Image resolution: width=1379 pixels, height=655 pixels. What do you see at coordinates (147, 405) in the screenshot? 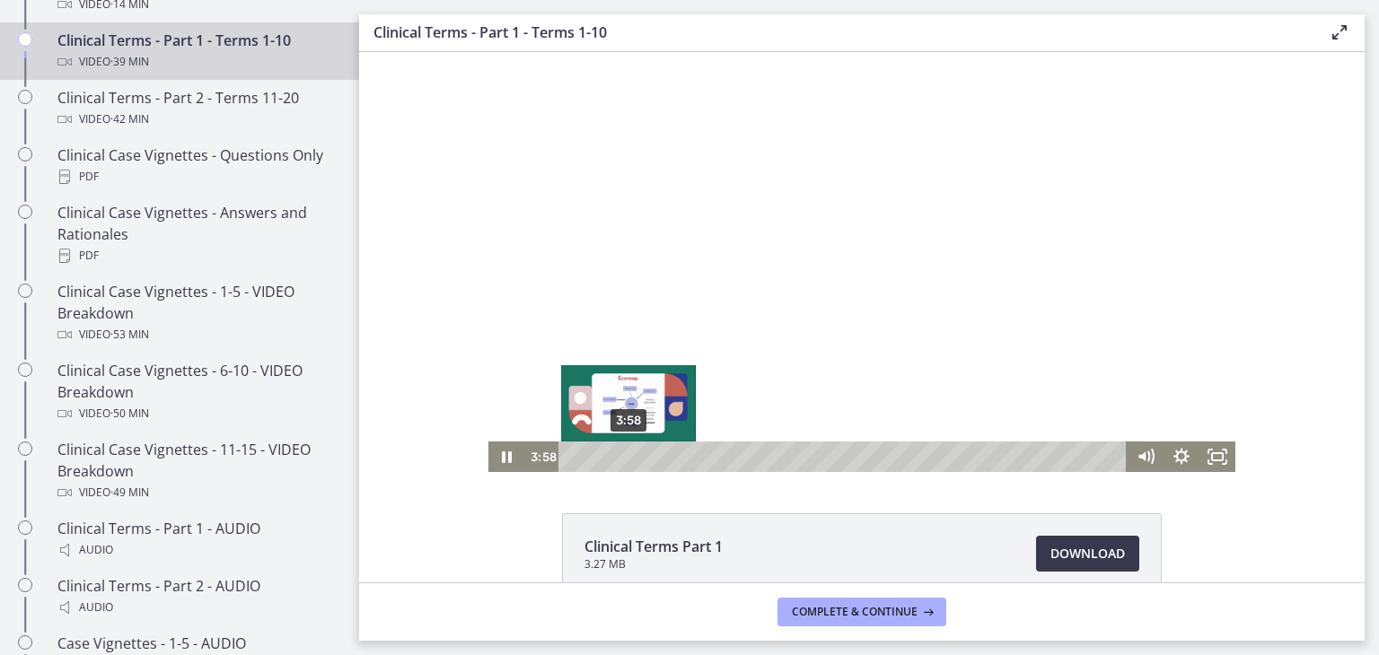
I see `button: Pause` at bounding box center [147, 405].